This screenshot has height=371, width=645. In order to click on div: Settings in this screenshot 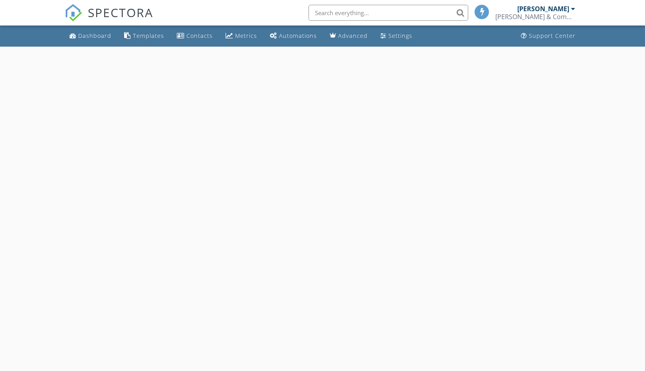, I will do `click(400, 36)`.